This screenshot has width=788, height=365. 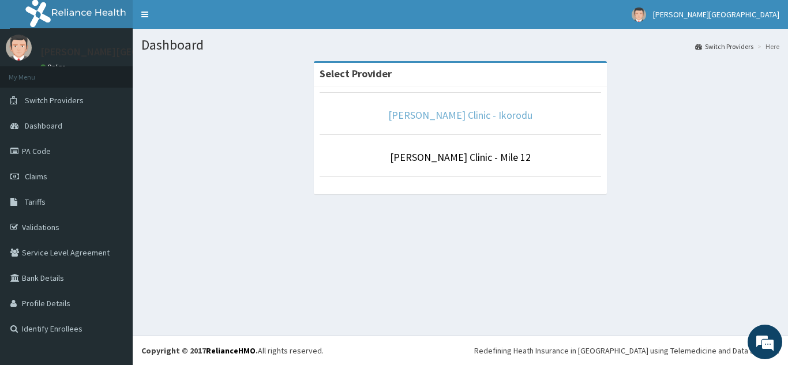 What do you see at coordinates (355, 73) in the screenshot?
I see `strong: Select Provider` at bounding box center [355, 73].